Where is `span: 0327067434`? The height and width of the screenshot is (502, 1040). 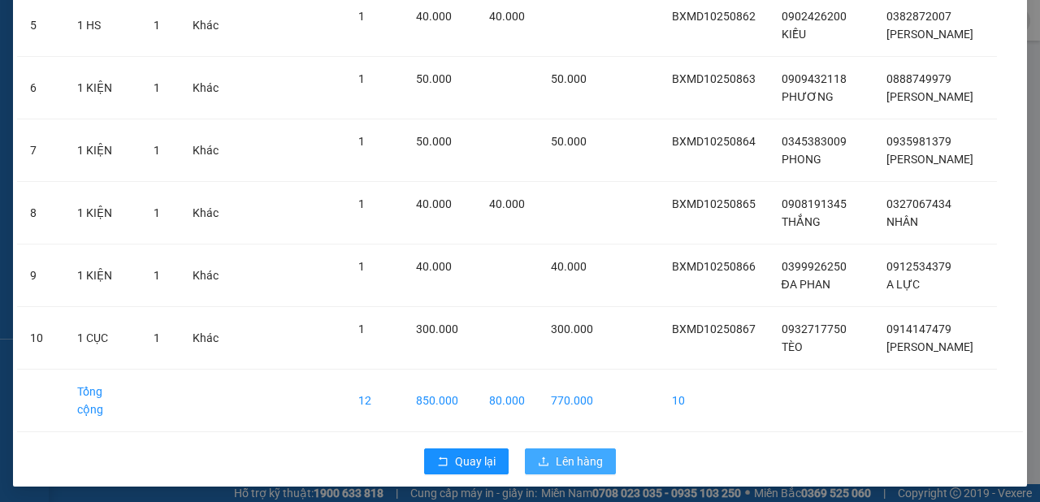 span: 0327067434 is located at coordinates (919, 204).